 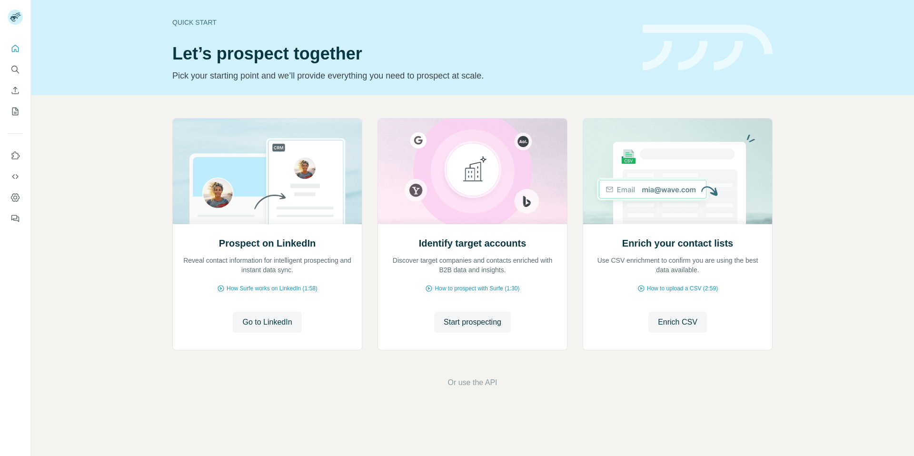 I want to click on span: Enrich CSV, so click(x=678, y=322).